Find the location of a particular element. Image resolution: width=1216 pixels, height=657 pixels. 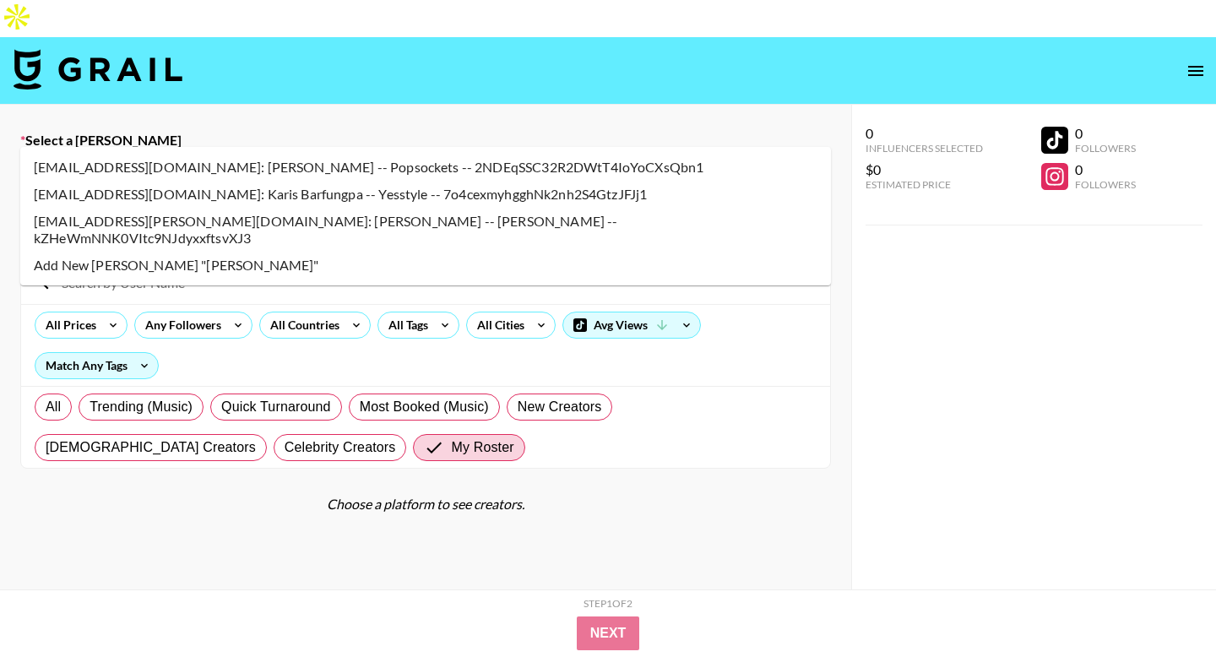

span: Trending (Music) is located at coordinates (141, 407).